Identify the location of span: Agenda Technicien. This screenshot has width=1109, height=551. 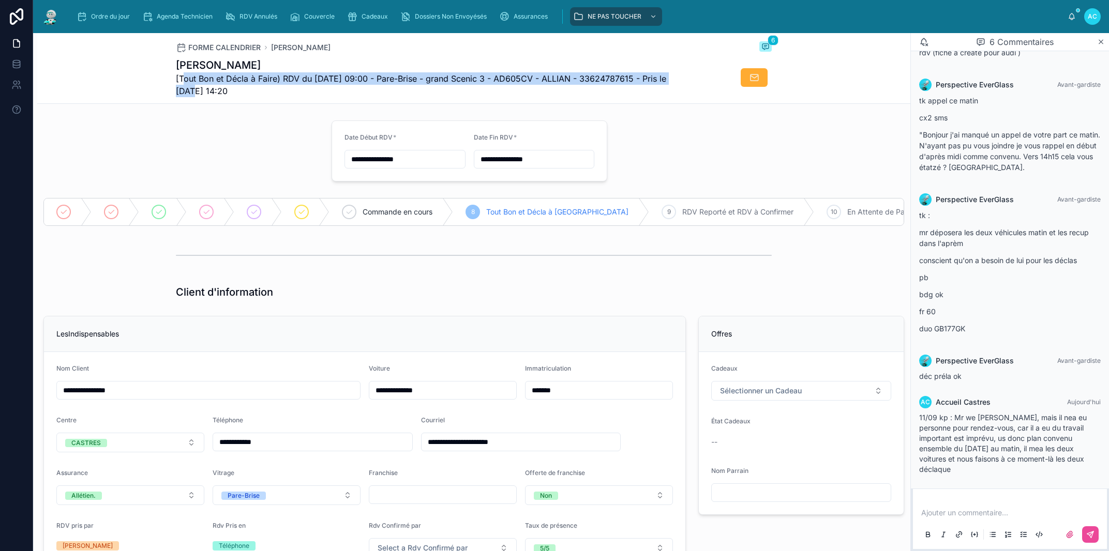
(185, 17).